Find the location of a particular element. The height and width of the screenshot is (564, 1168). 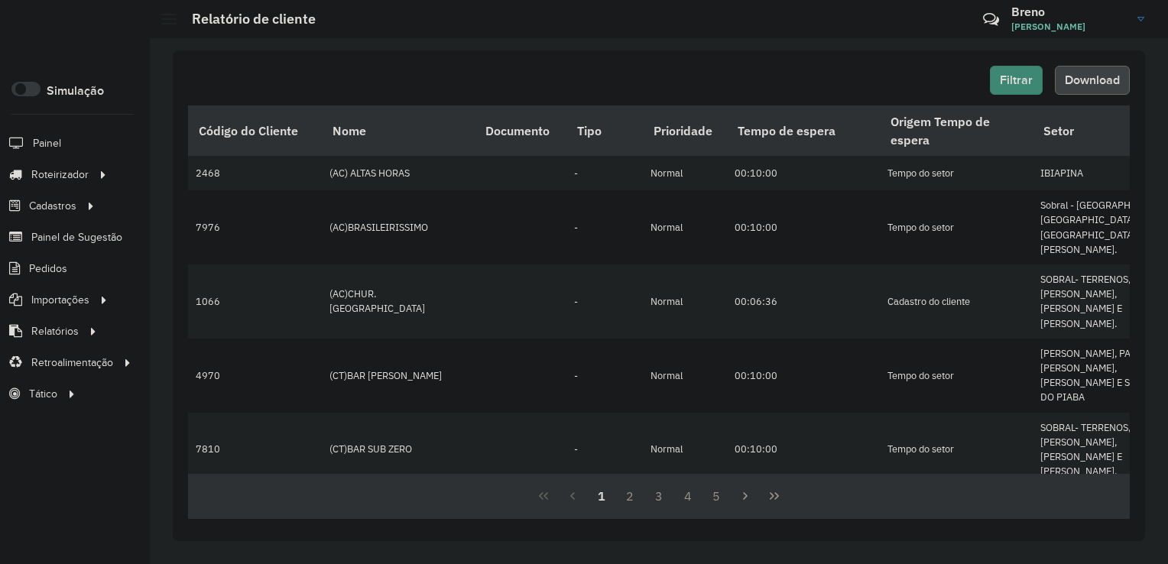

span: Importações is located at coordinates (60, 300).